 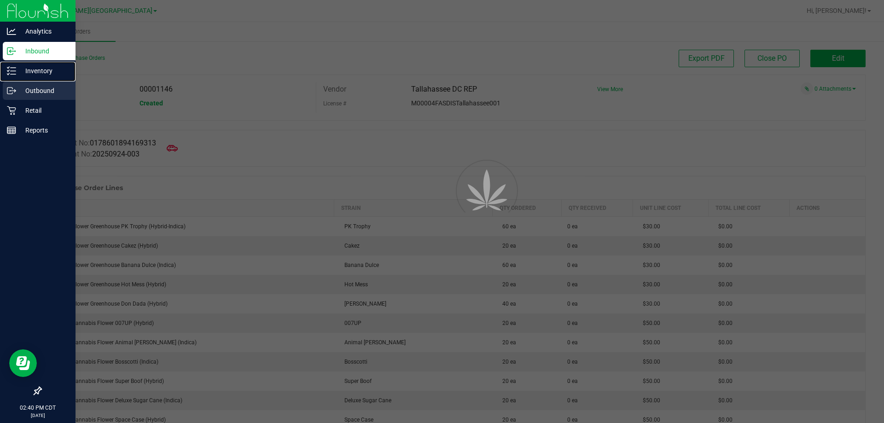 I want to click on inline-svg: Reports, so click(x=12, y=130).